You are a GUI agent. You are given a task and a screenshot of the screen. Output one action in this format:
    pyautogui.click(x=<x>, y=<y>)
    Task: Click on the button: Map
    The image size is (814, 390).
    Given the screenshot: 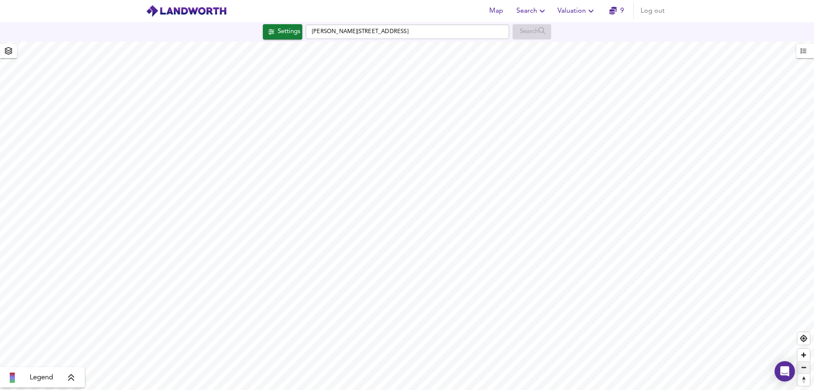 What is the action you would take?
    pyautogui.click(x=496, y=11)
    